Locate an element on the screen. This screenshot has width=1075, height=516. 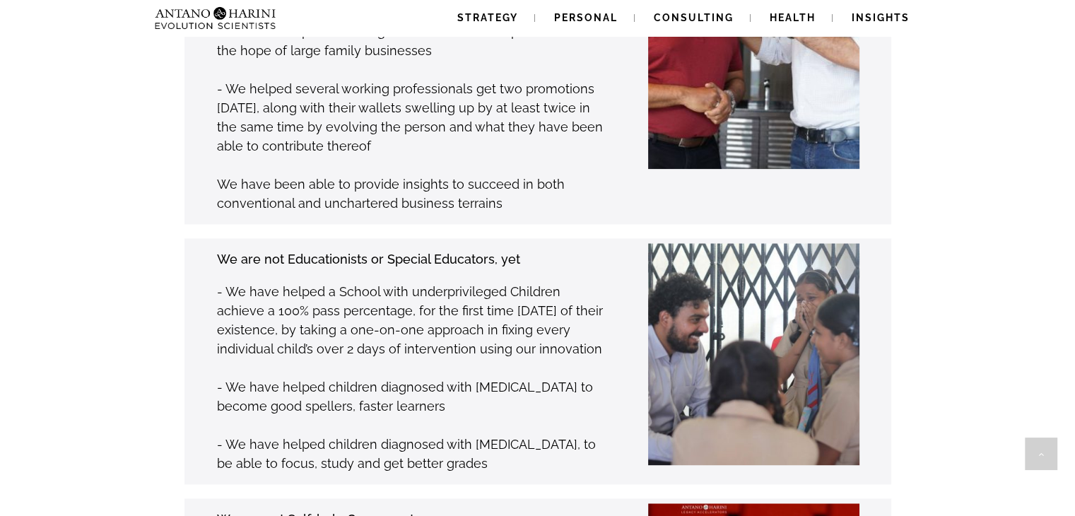
span: Consulting is located at coordinates (694, 18).